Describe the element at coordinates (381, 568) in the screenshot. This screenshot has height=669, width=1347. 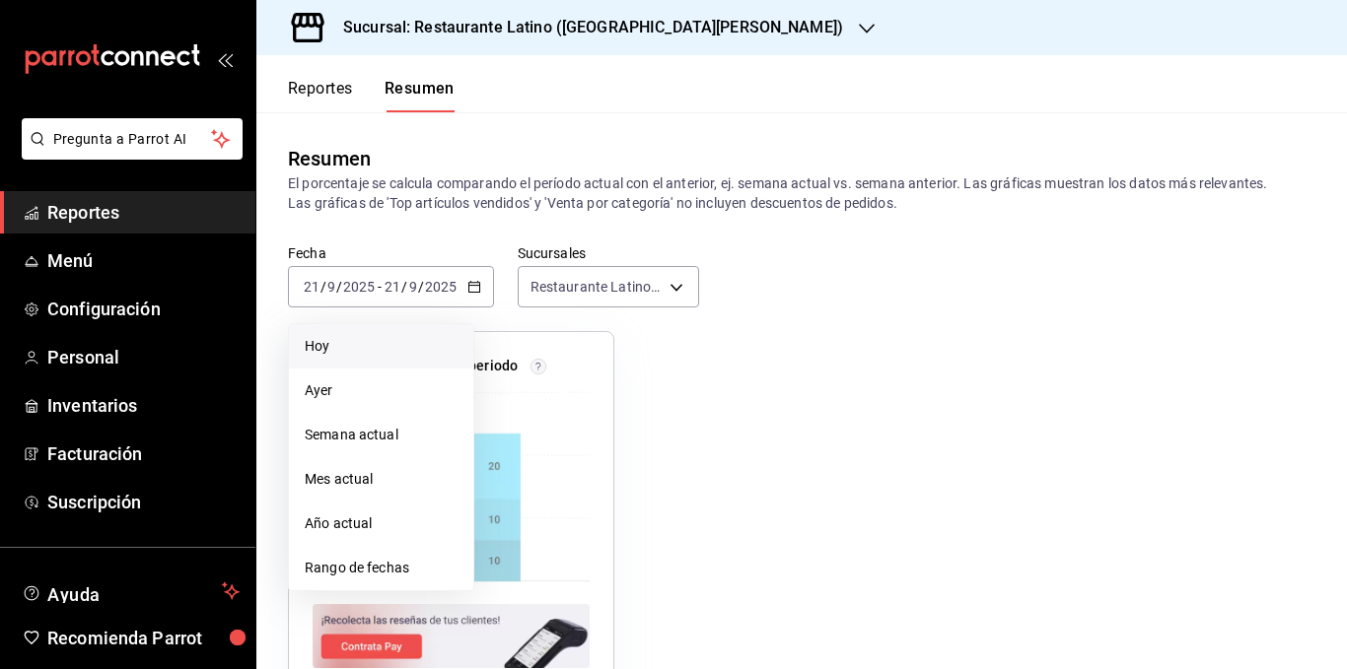
I see `span: Rango de fechas` at that location.